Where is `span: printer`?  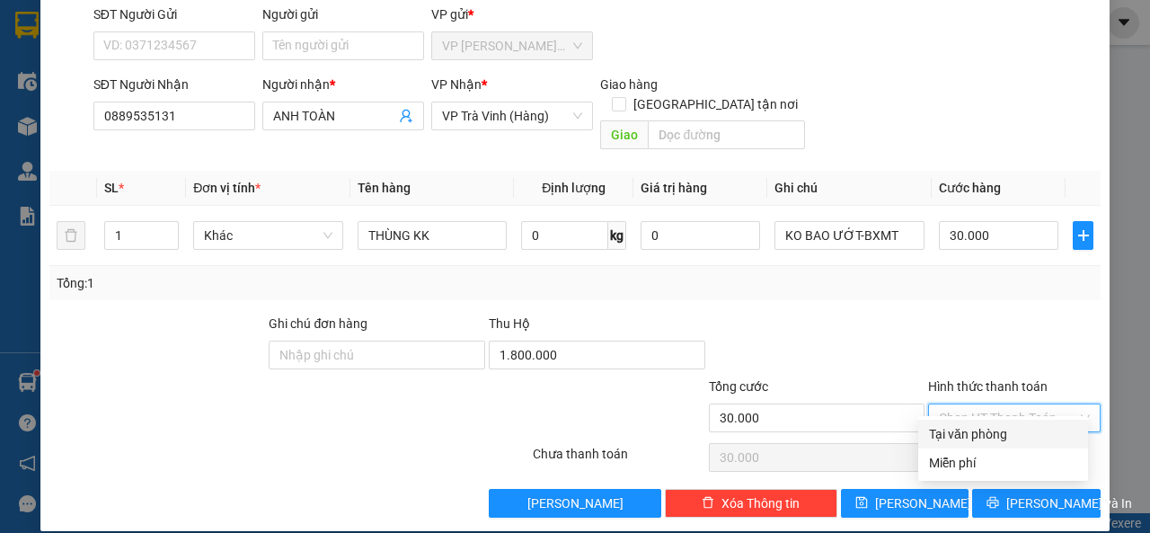
span: printer is located at coordinates (993, 503).